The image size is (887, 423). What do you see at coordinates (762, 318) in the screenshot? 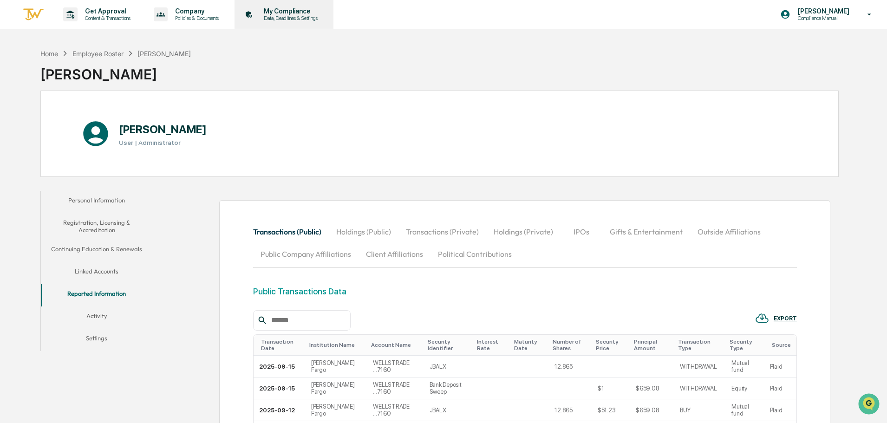
I see `img: EXPORT` at bounding box center [762, 318].